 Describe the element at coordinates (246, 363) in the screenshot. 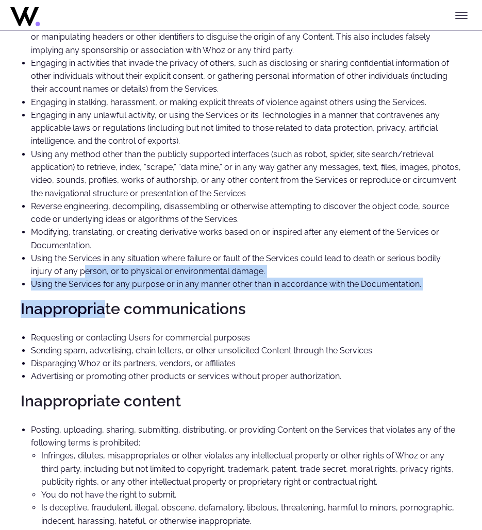

I see `li: Disparaging Whoz or its partners, vendors, or affiliates` at that location.